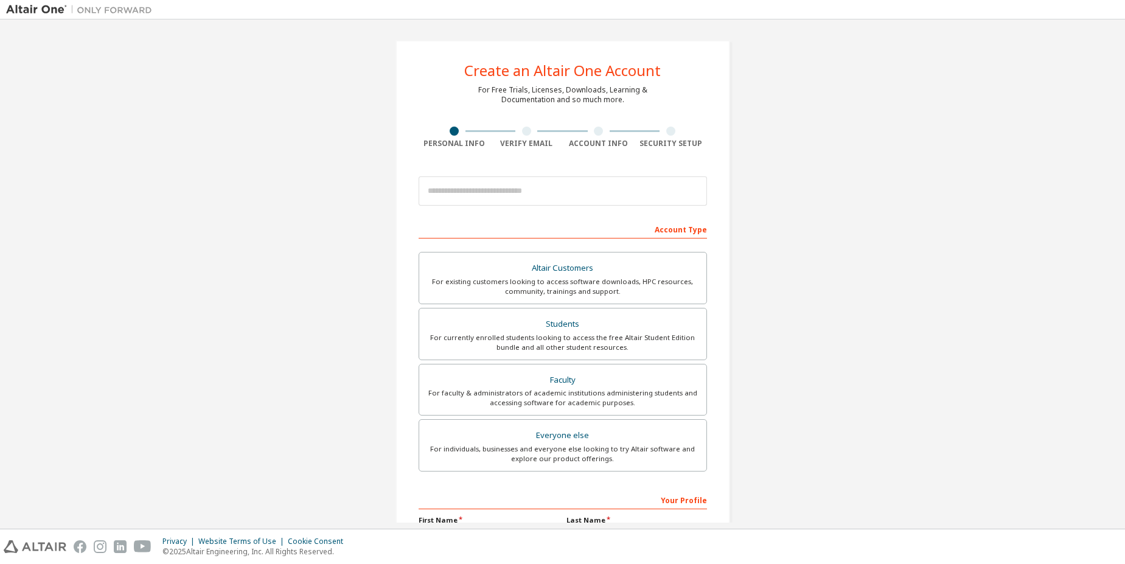  I want to click on div: Security Setup, so click(670, 144).